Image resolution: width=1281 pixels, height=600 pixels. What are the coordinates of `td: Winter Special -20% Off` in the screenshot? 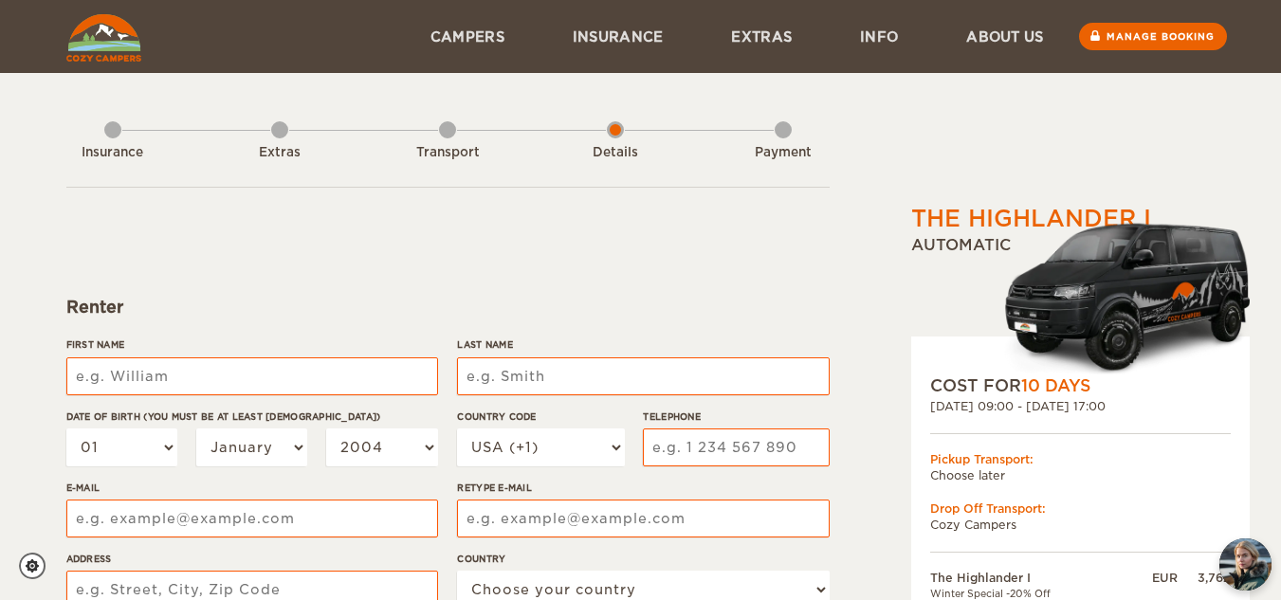 It's located at (1039, 593).